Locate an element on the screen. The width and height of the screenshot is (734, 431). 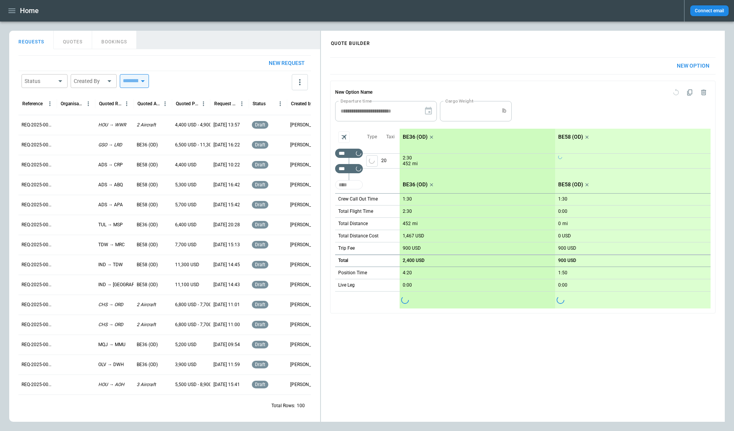
p: REQ-2025-000244 is located at coordinates (38, 284).